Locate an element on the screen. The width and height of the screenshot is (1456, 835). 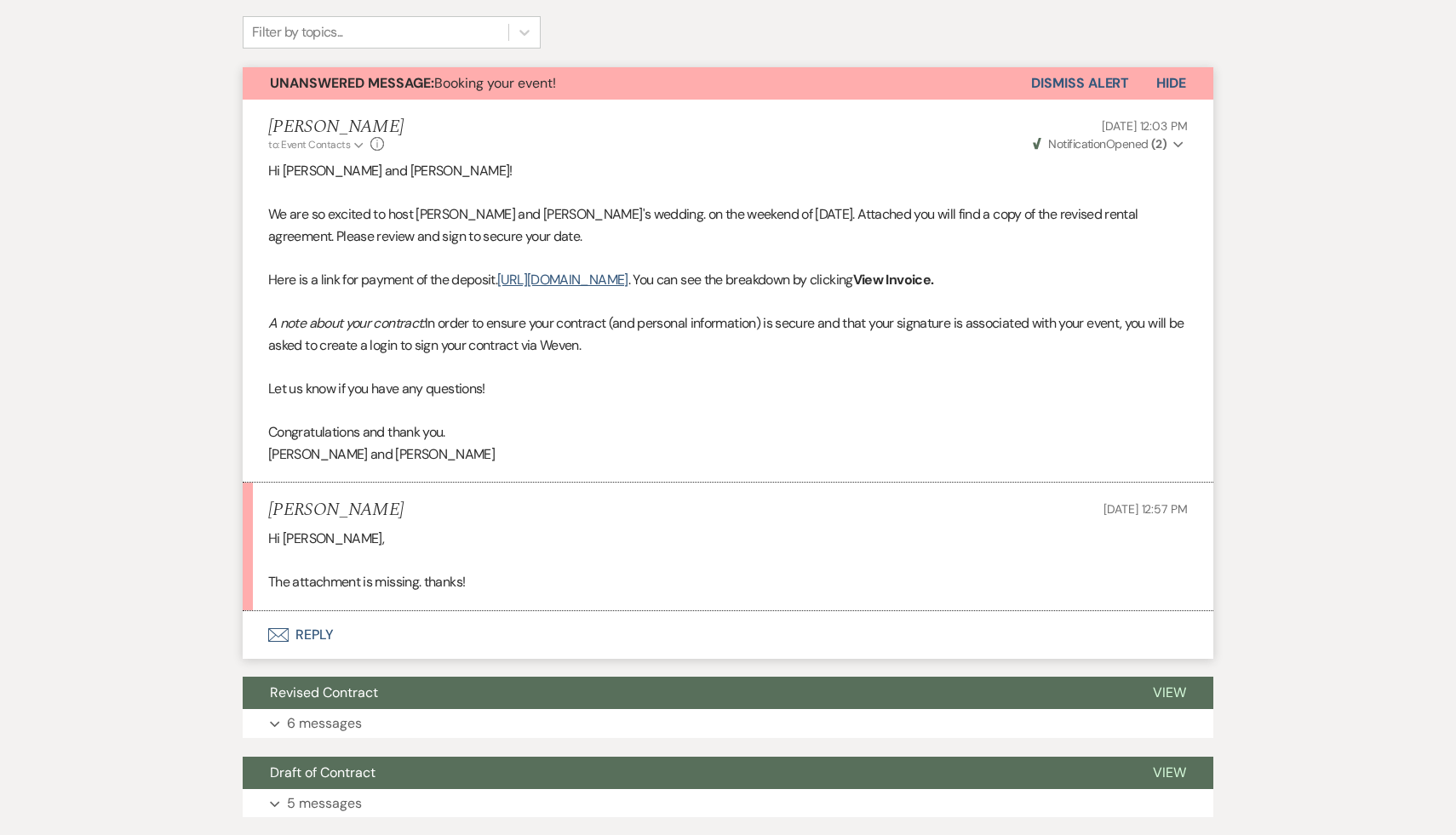
span: to: Event Contacts is located at coordinates (309, 145).